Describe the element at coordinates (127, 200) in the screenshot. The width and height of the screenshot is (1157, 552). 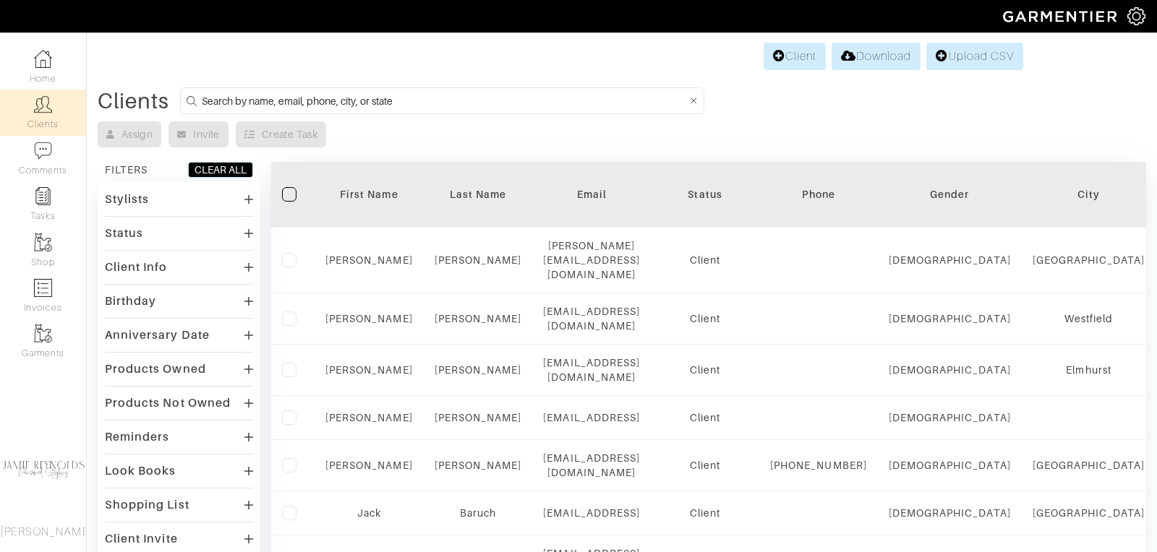
I see `div: Stylists` at that location.